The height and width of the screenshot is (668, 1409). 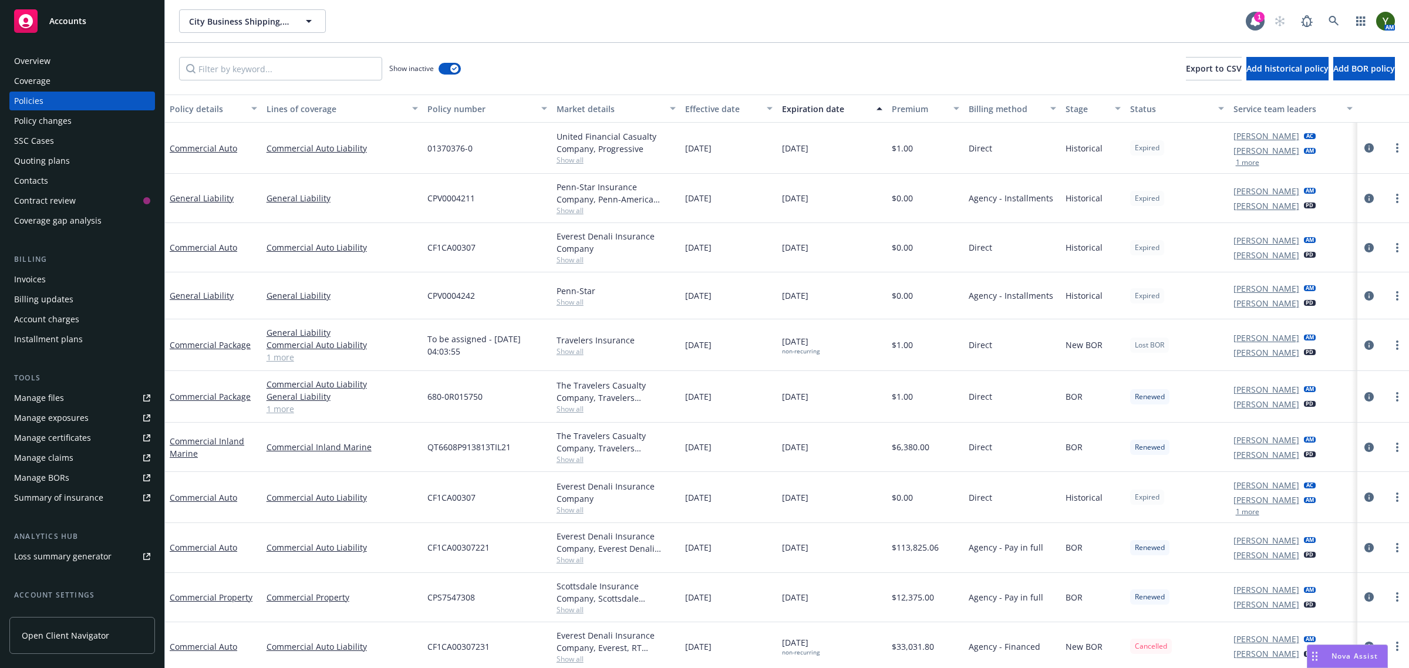 I want to click on a: Search, so click(x=1334, y=21).